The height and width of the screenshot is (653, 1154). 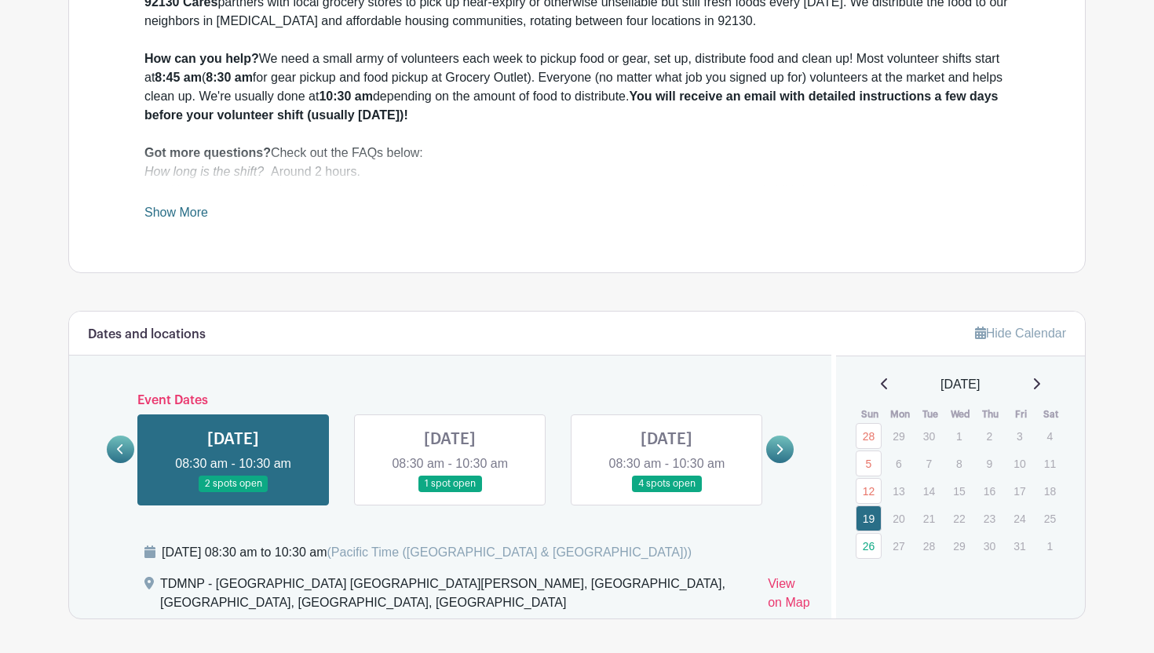 I want to click on a: Show More, so click(x=176, y=215).